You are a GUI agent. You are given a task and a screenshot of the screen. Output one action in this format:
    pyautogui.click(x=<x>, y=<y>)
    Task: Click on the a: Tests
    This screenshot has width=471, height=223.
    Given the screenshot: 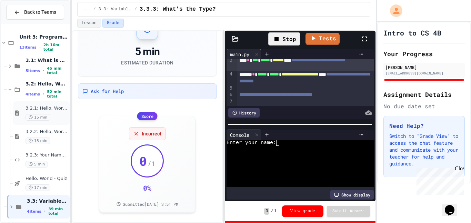 What is the action you would take?
    pyautogui.click(x=323, y=39)
    